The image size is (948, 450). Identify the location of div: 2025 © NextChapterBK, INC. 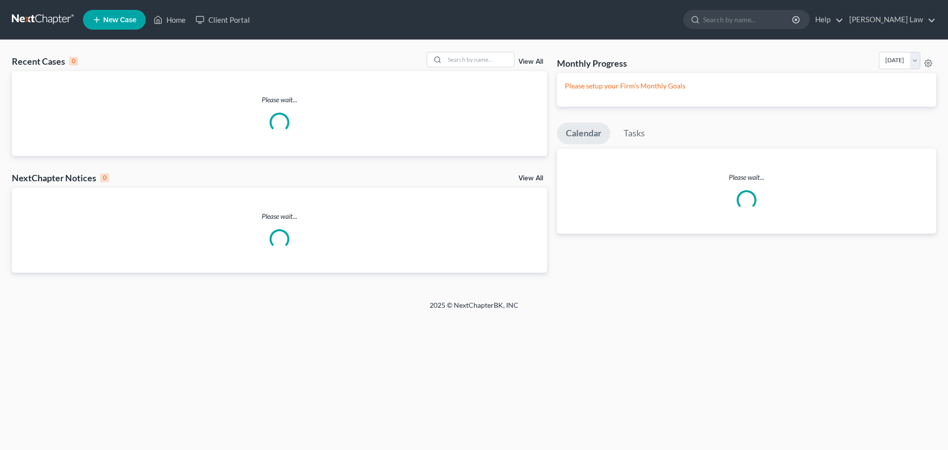
(474, 309).